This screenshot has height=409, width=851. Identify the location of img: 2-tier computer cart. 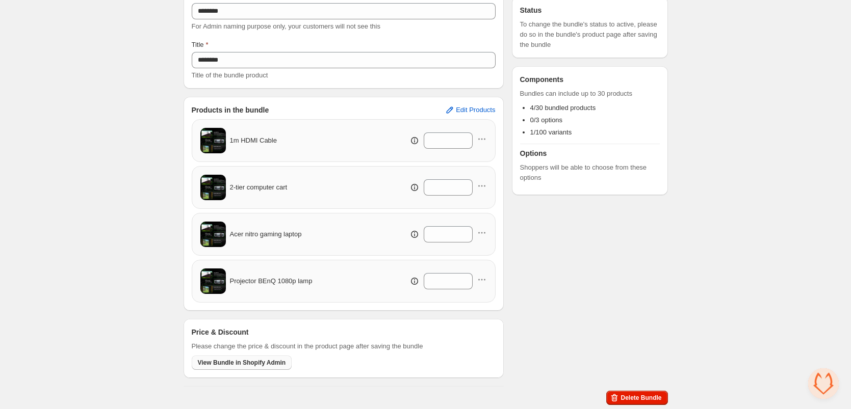
(213, 188).